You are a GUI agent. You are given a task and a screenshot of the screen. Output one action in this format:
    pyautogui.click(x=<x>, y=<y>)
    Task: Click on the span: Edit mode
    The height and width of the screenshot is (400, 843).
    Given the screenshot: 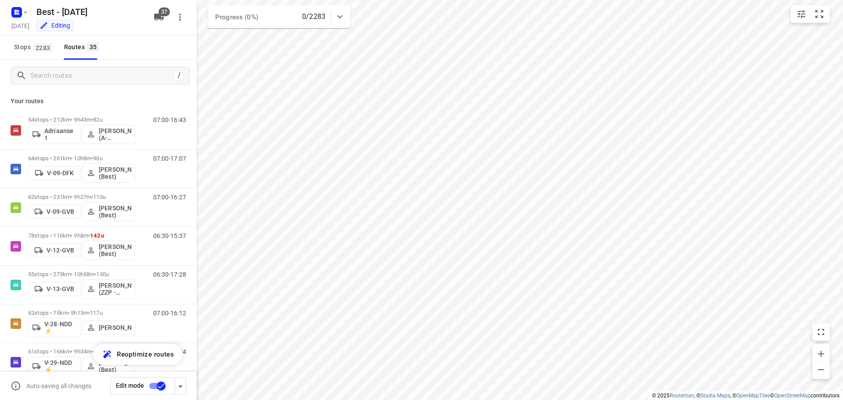 What is the action you would take?
    pyautogui.click(x=130, y=386)
    